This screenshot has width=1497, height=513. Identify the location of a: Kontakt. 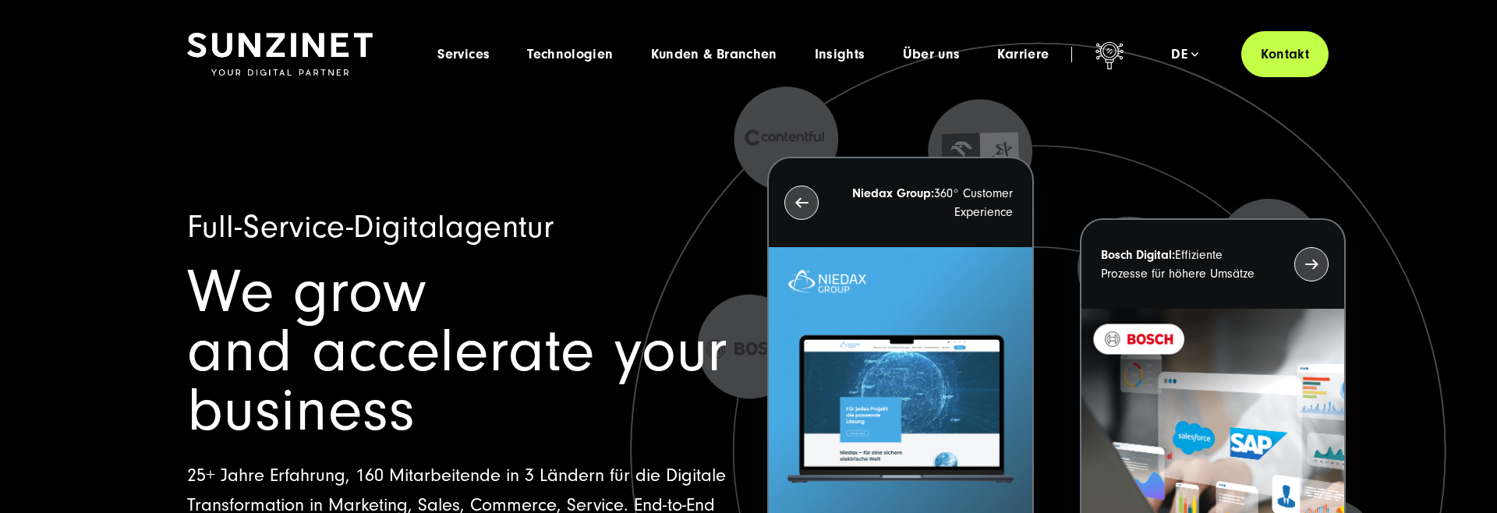
(1285, 54).